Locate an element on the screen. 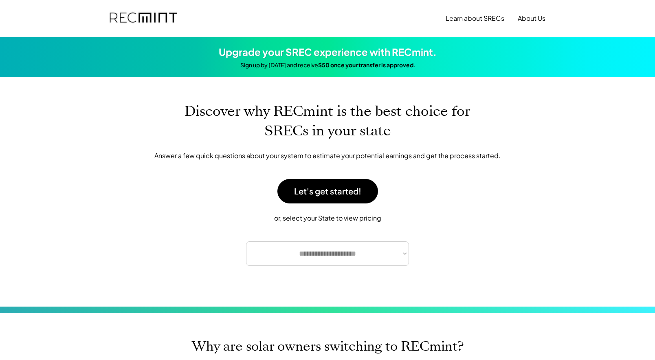  button: Let's get started! is located at coordinates (328, 191).